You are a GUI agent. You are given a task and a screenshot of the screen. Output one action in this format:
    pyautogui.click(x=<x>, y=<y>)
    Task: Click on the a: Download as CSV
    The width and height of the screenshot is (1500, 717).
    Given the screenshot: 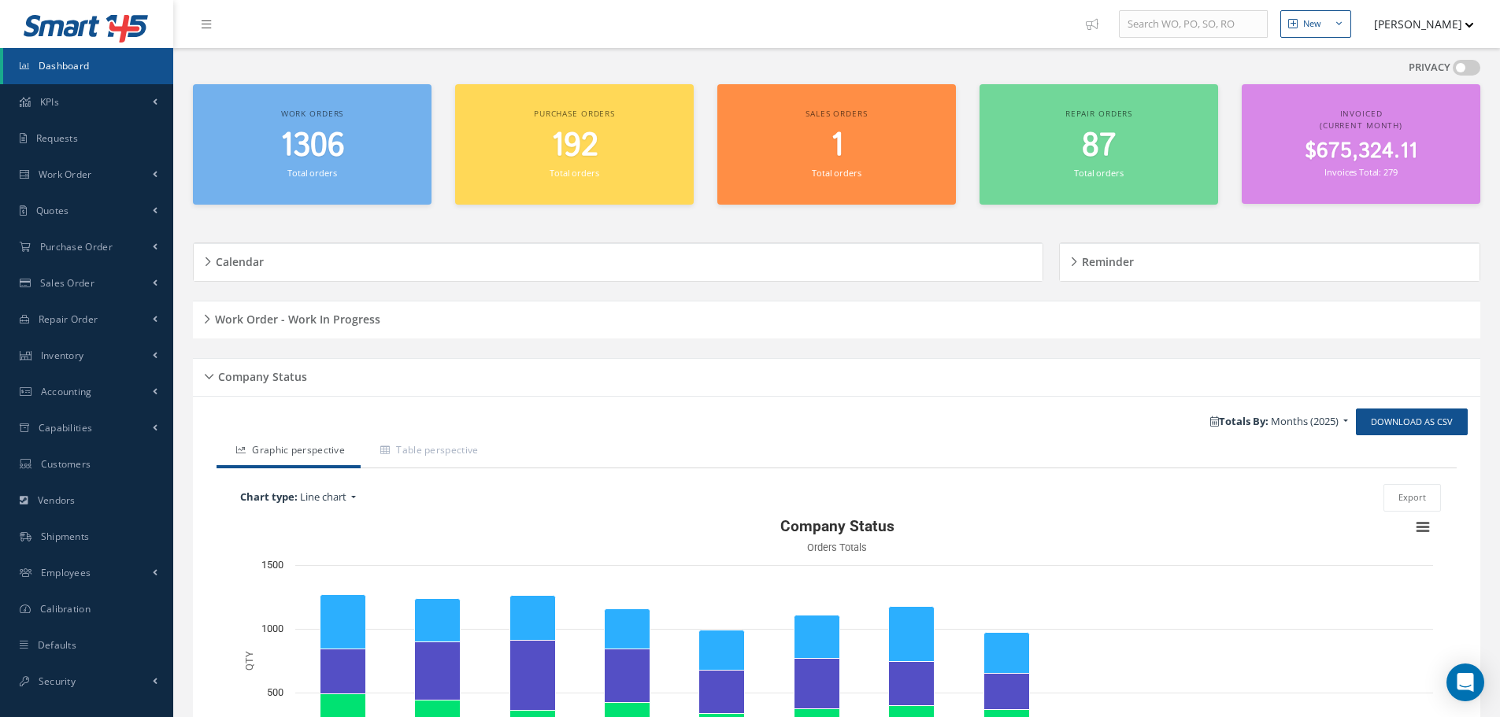 What is the action you would take?
    pyautogui.click(x=1412, y=422)
    